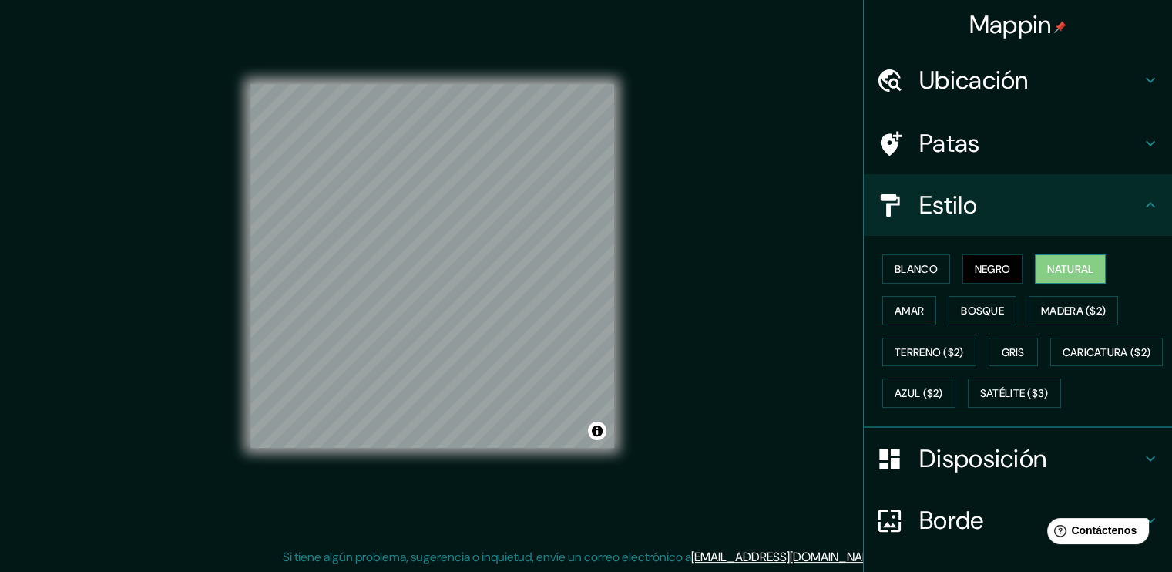 This screenshot has height=572, width=1172. Describe the element at coordinates (1071, 269) in the screenshot. I see `font: Natural` at that location.